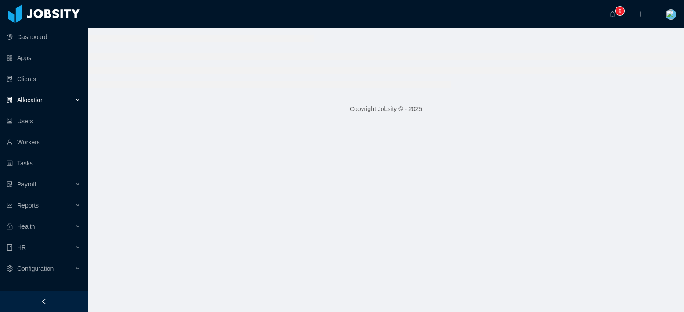 This screenshot has height=312, width=684. What do you see at coordinates (43, 142) in the screenshot?
I see `a: icon: userWorkers` at bounding box center [43, 142].